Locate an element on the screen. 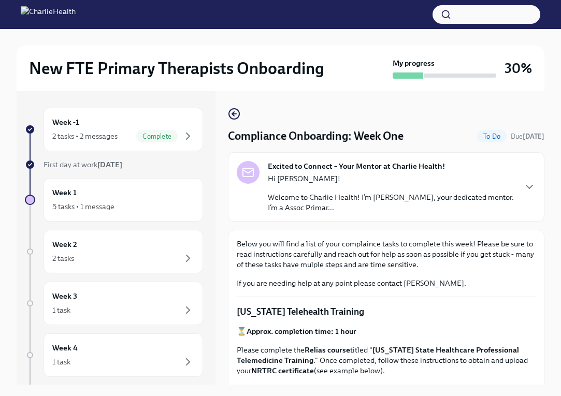  a: Week -12 tasks • 2 messagesComplete is located at coordinates (114, 130).